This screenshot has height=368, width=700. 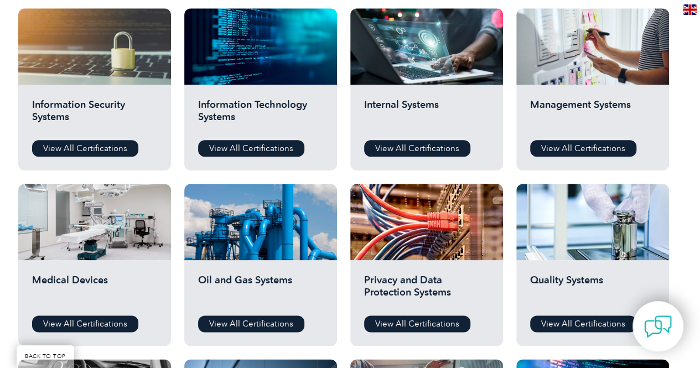 What do you see at coordinates (657, 326) in the screenshot?
I see `img: contact-chat.png` at bounding box center [657, 326].